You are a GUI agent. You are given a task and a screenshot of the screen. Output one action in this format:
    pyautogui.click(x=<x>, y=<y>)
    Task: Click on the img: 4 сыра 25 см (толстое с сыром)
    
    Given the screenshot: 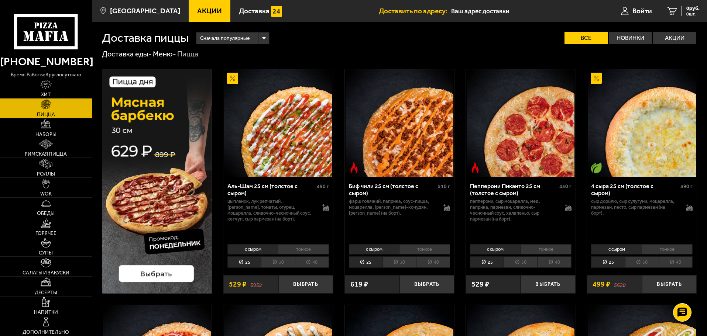 What is the action you would take?
    pyautogui.click(x=642, y=123)
    